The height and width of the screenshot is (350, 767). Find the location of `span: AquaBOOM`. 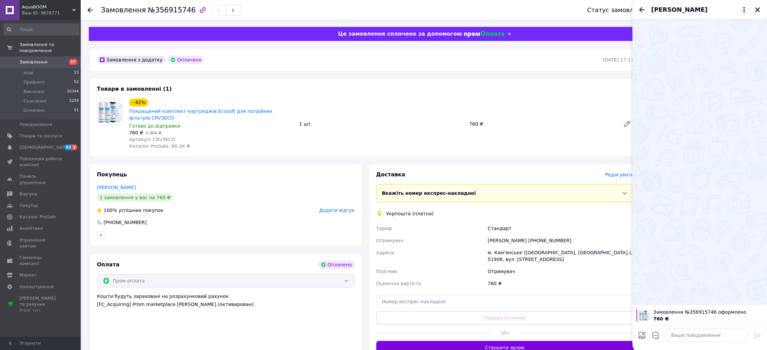

span: AquaBOOM is located at coordinates (47, 7).